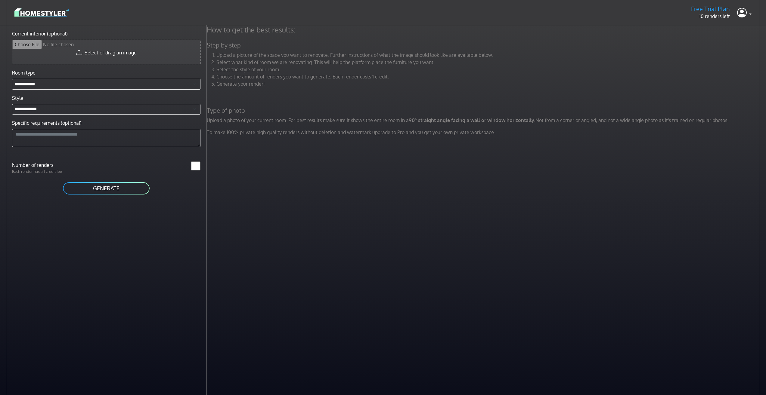 This screenshot has height=395, width=766. Describe the element at coordinates (710, 16) in the screenshot. I see `p: 10 renders left` at that location.